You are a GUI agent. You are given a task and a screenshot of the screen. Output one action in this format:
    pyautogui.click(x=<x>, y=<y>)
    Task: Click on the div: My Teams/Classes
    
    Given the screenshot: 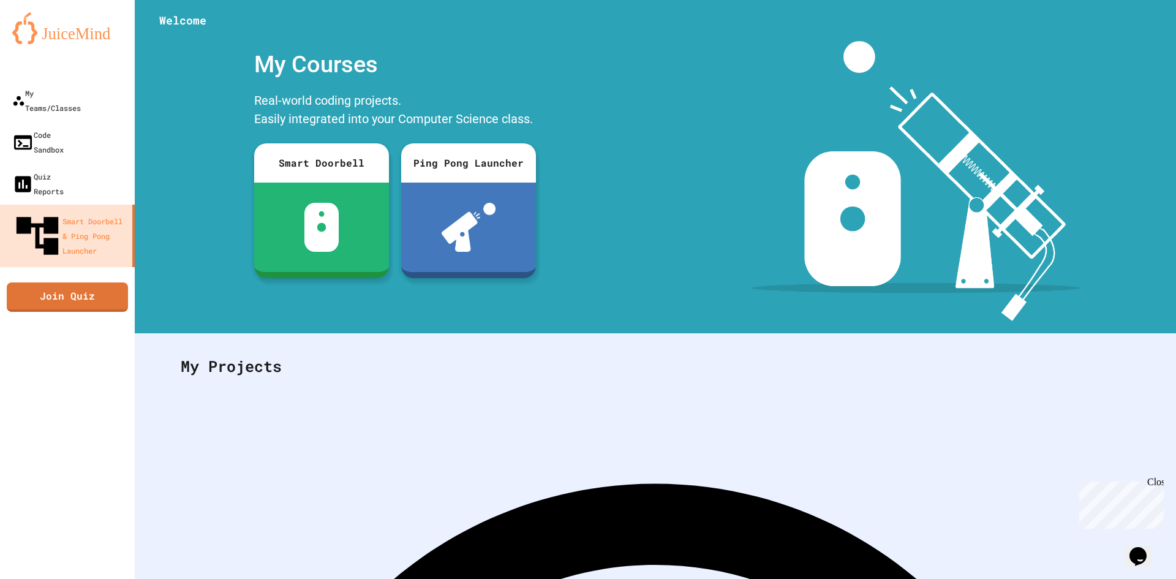 What is the action you would take?
    pyautogui.click(x=47, y=100)
    